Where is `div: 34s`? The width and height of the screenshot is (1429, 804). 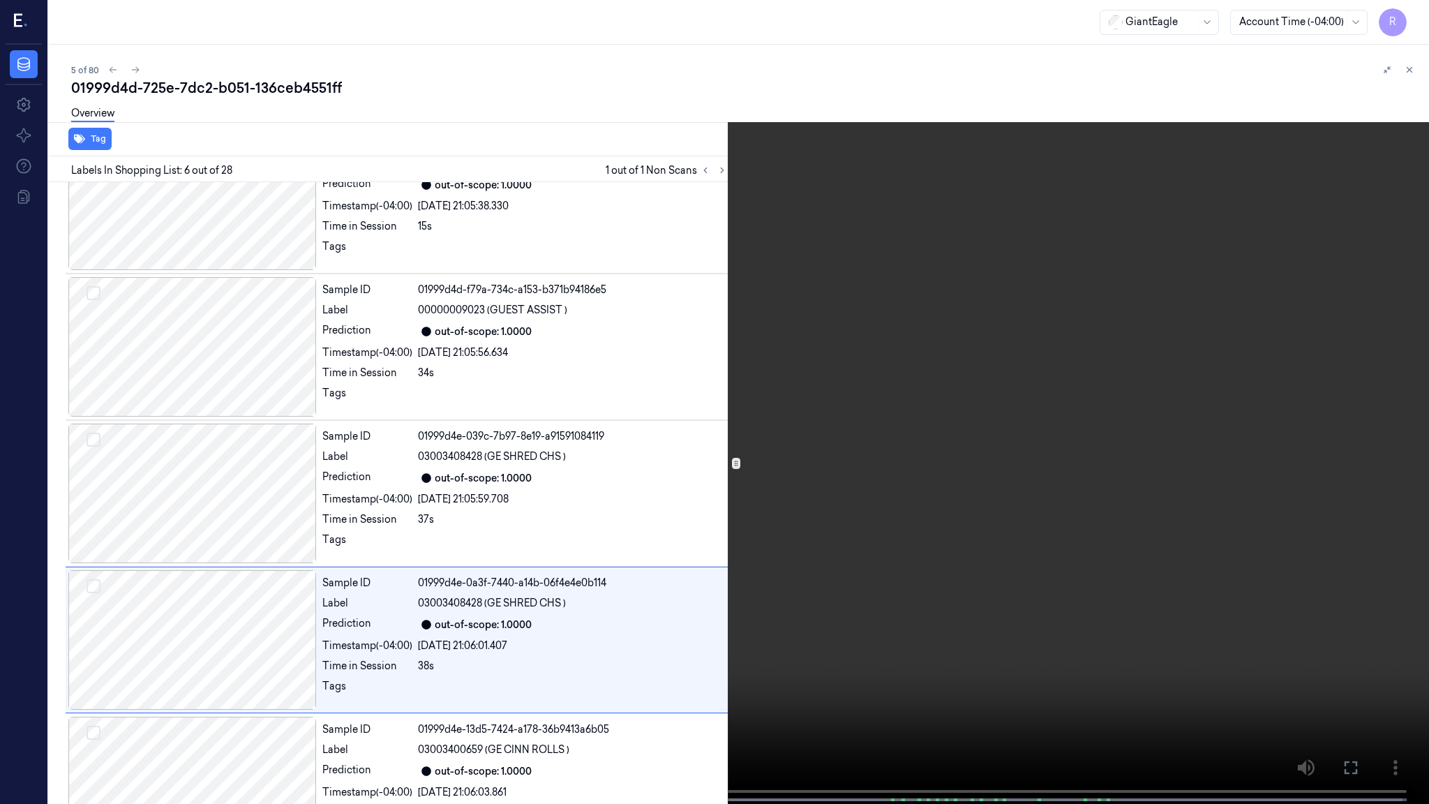 div: 34s is located at coordinates (573, 373).